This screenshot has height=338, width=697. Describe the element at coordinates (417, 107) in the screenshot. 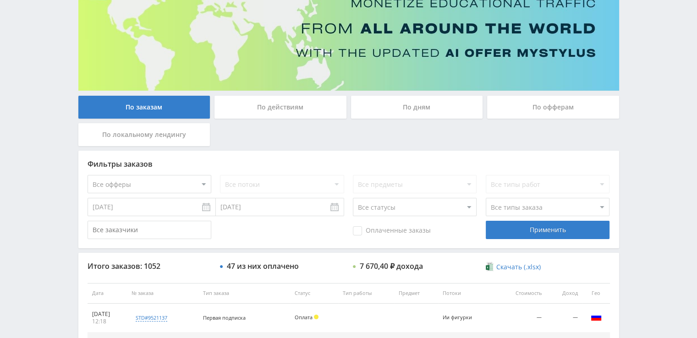

I see `div: По дням` at that location.